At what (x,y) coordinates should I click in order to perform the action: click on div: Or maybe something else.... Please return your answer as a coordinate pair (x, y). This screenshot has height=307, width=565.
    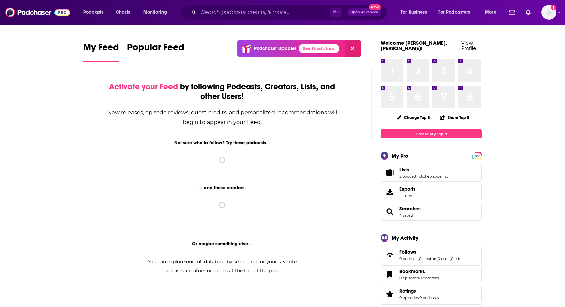
    Looking at the image, I should click on (222, 244).